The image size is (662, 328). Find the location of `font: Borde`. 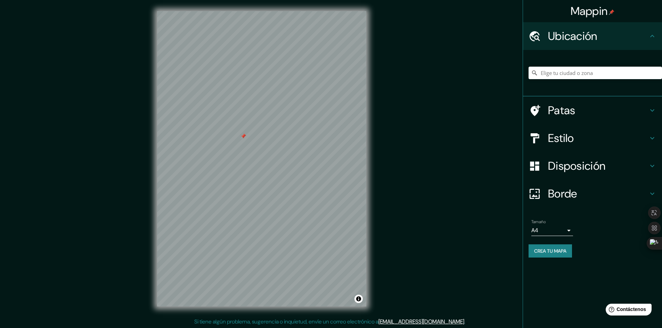

font: Borde is located at coordinates (562, 194).